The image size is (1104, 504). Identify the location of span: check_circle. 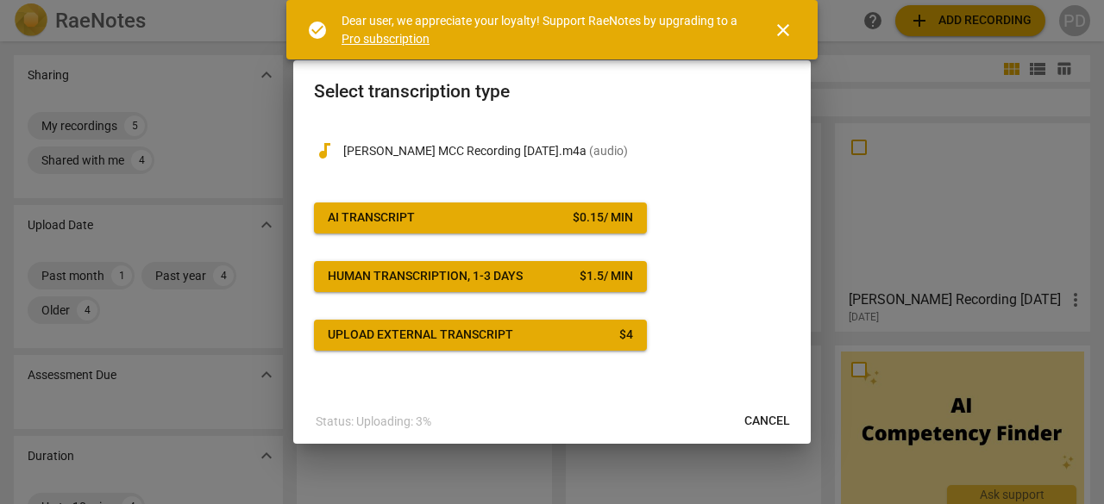
(317, 30).